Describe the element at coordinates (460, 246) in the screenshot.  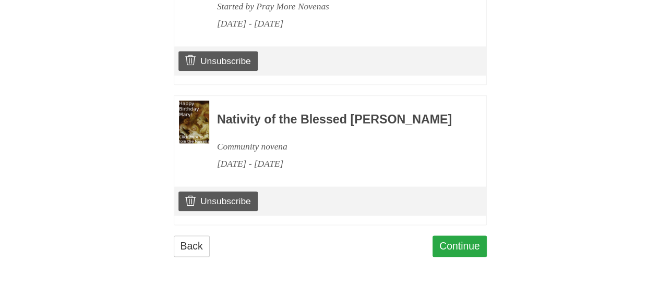
I see `a: Continue` at that location.